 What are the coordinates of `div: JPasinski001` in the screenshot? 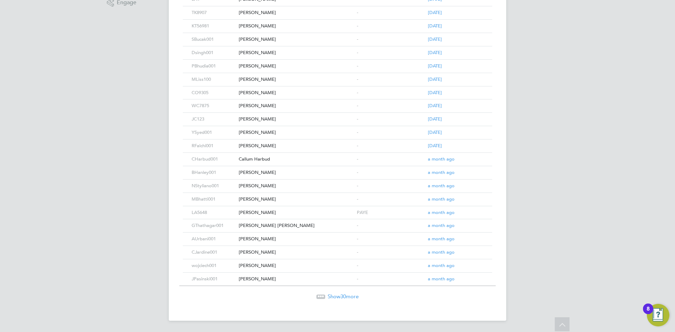 It's located at (214, 279).